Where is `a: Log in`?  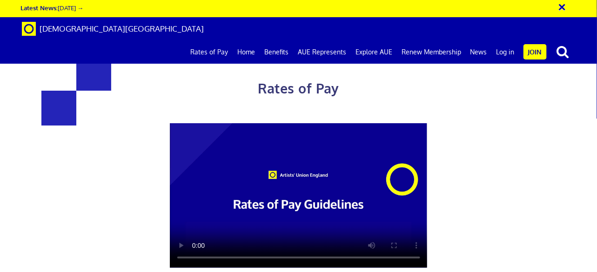
a: Log in is located at coordinates (506, 52).